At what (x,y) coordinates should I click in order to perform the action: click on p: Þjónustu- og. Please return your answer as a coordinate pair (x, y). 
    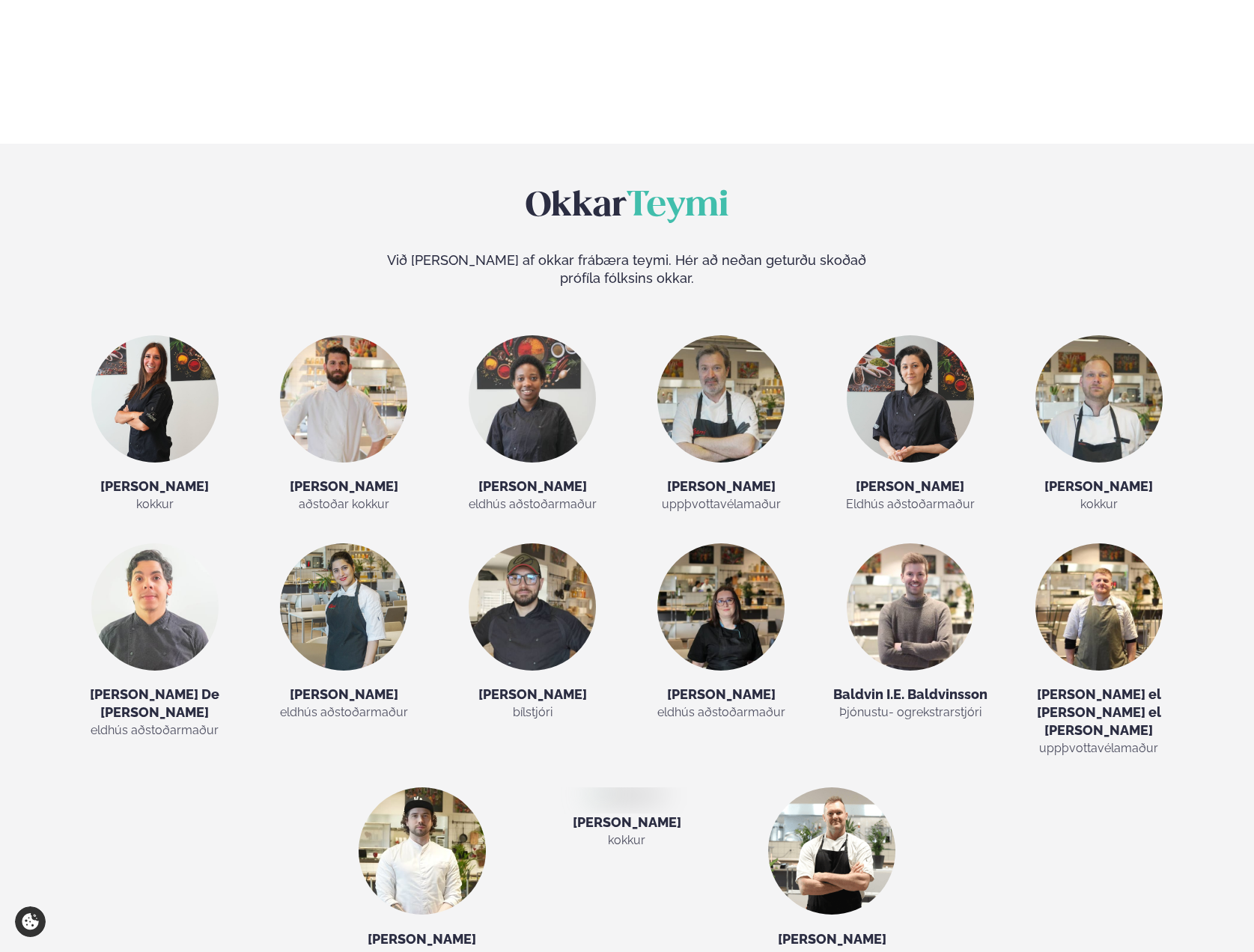
    Looking at the image, I should click on (910, 713).